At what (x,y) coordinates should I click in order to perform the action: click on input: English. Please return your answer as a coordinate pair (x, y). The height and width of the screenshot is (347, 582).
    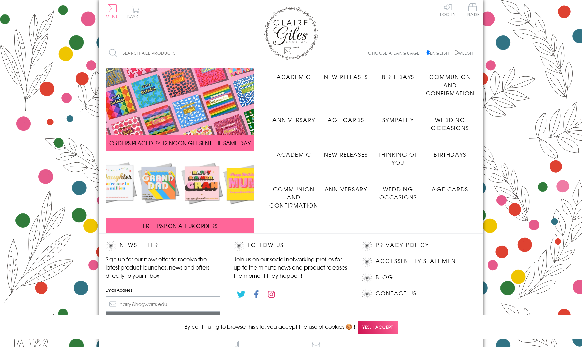
    Looking at the image, I should click on (428, 52).